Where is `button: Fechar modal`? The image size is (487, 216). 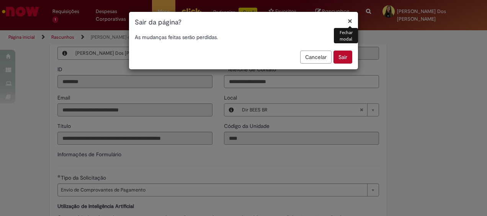
button: Fechar modal is located at coordinates (350, 21).